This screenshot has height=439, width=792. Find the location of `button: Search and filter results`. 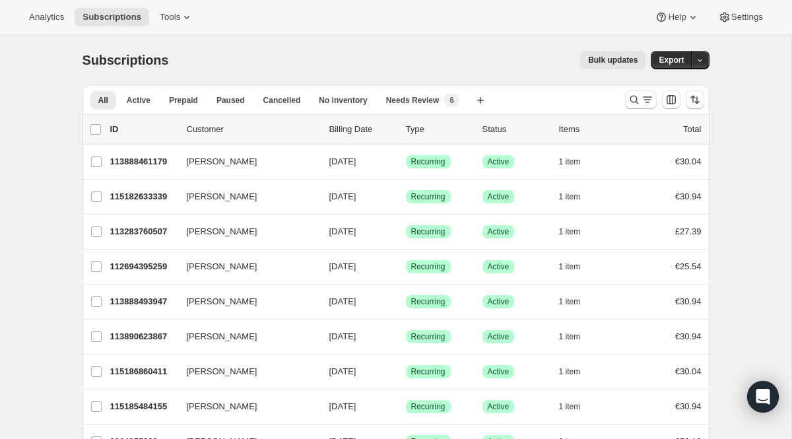

button: Search and filter results is located at coordinates (641, 100).